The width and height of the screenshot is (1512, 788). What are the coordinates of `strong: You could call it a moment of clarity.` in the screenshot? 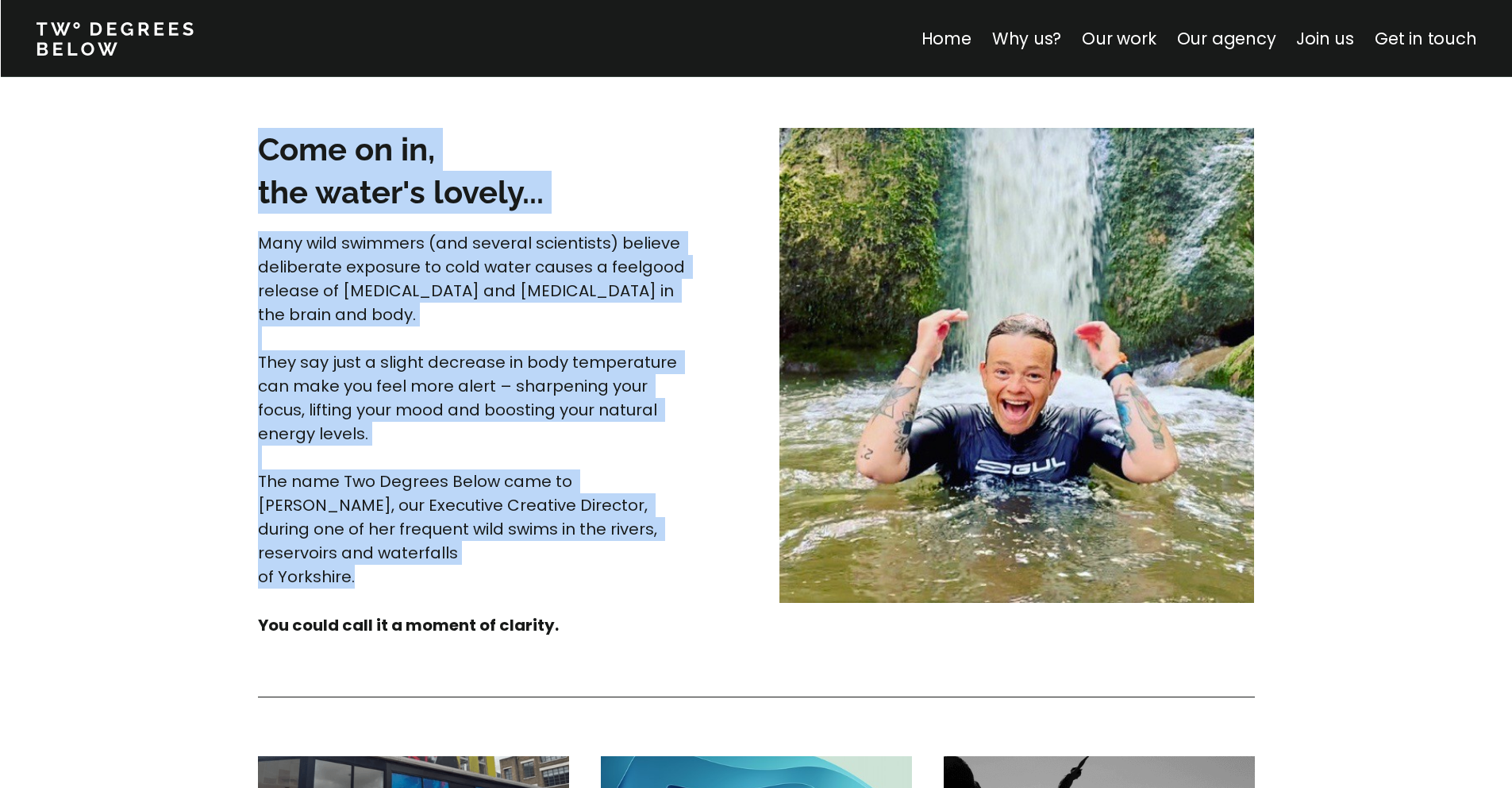 It's located at (408, 625).